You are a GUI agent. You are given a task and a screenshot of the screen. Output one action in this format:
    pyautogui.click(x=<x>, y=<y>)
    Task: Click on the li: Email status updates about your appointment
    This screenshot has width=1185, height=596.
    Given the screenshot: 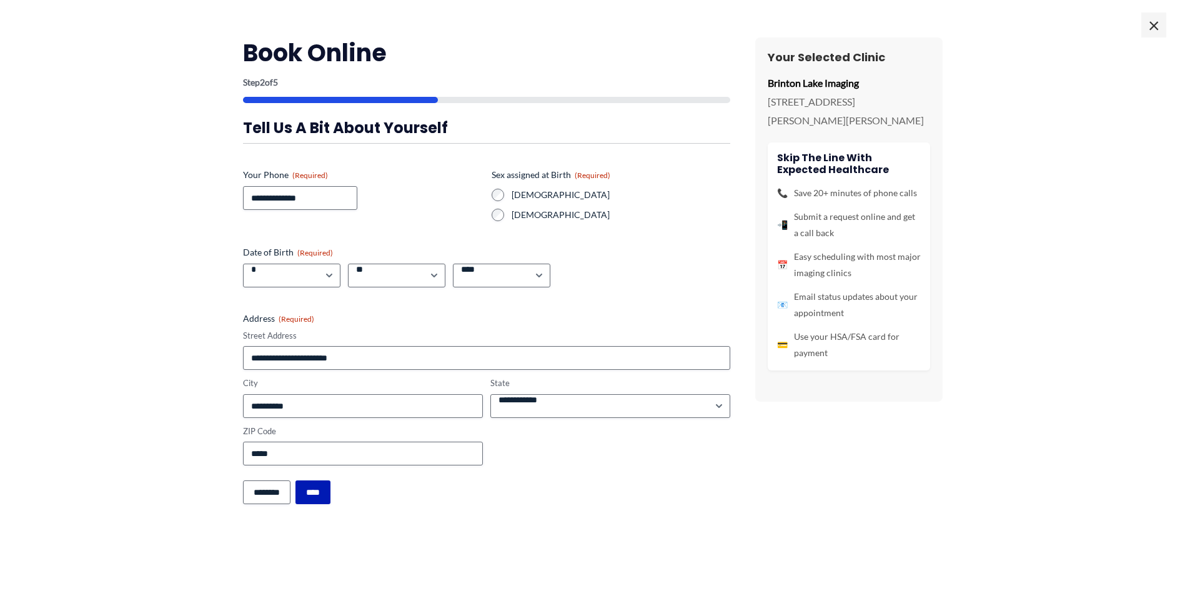 What is the action you would take?
    pyautogui.click(x=849, y=305)
    